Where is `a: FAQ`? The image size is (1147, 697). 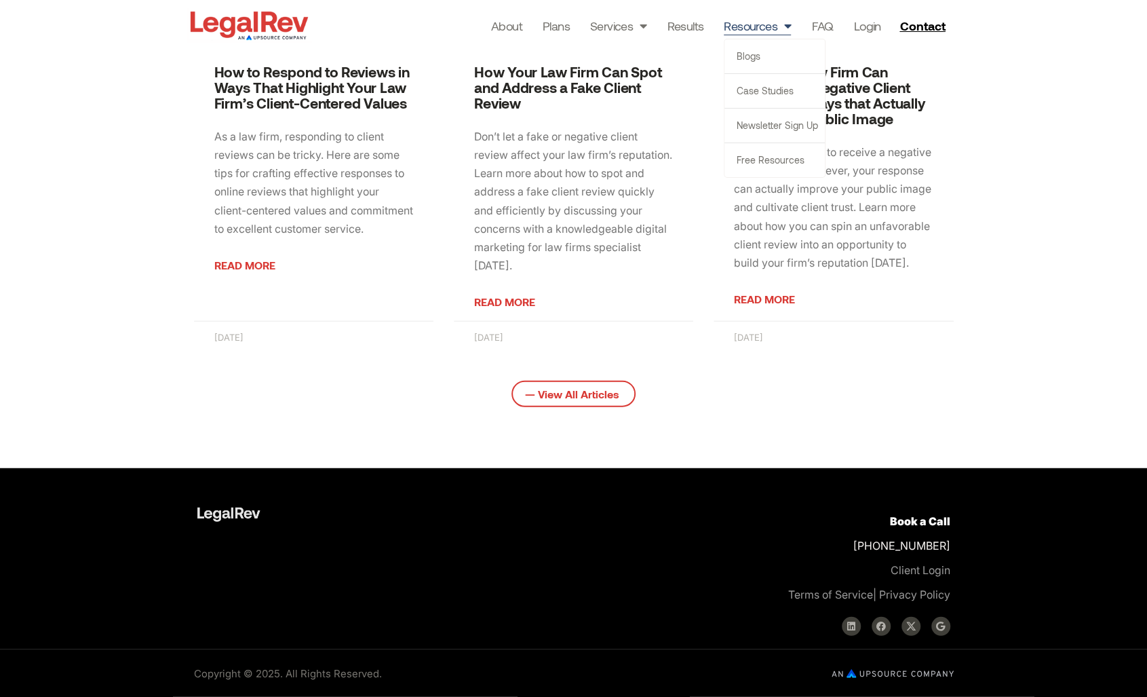
a: FAQ is located at coordinates (822, 26).